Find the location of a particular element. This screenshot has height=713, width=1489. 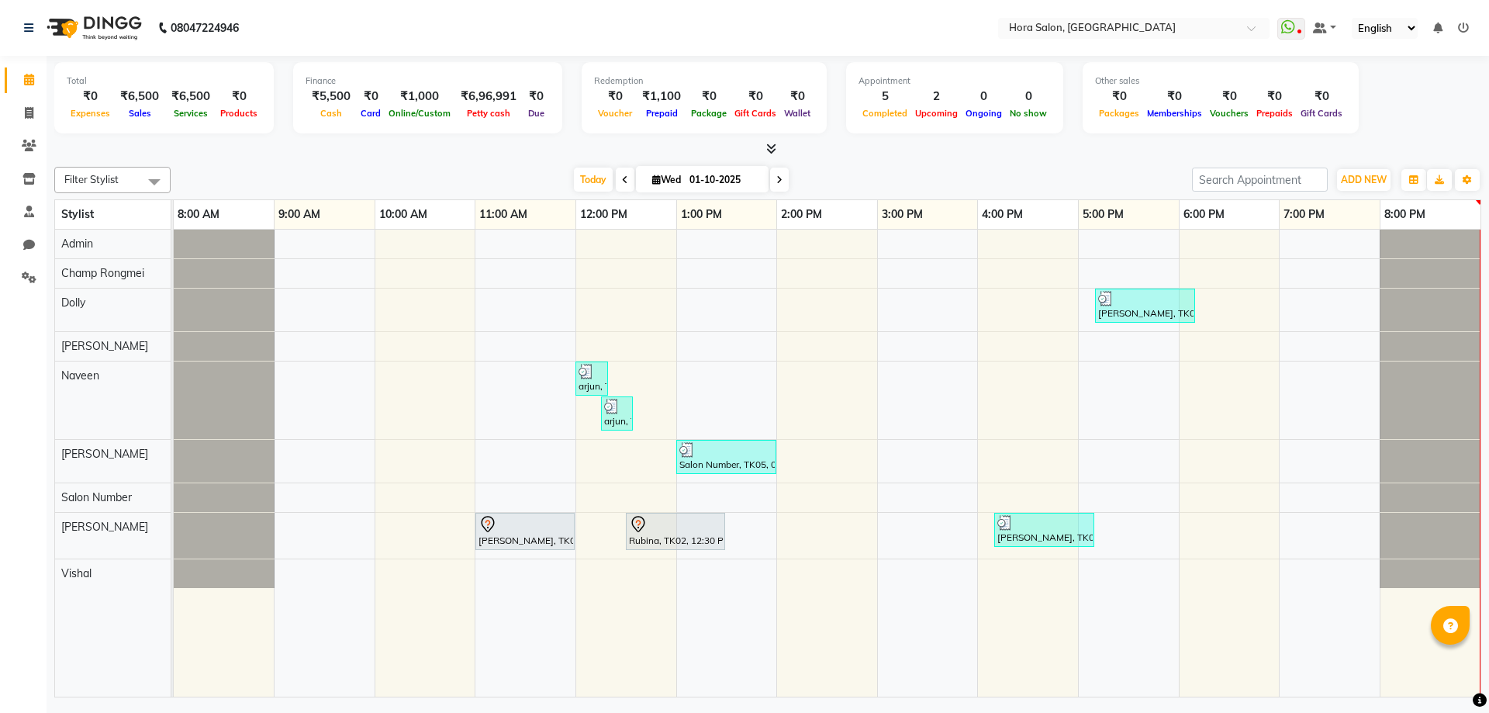

a: 12:00 PM is located at coordinates (603, 214).